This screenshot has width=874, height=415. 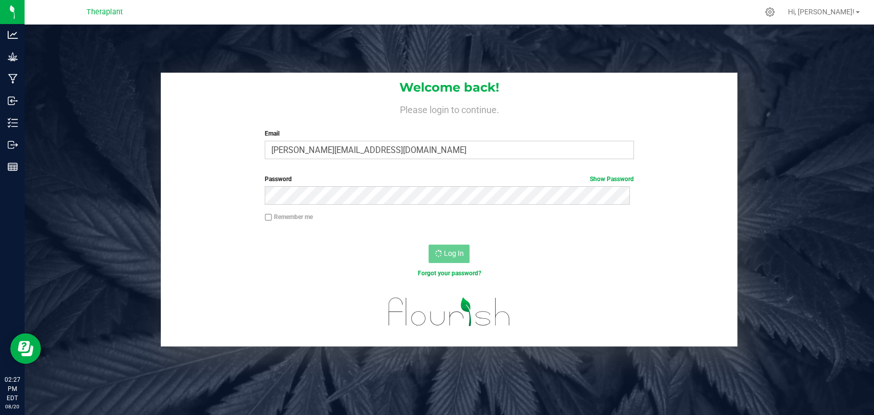 I want to click on p: 08/20, so click(x=12, y=407).